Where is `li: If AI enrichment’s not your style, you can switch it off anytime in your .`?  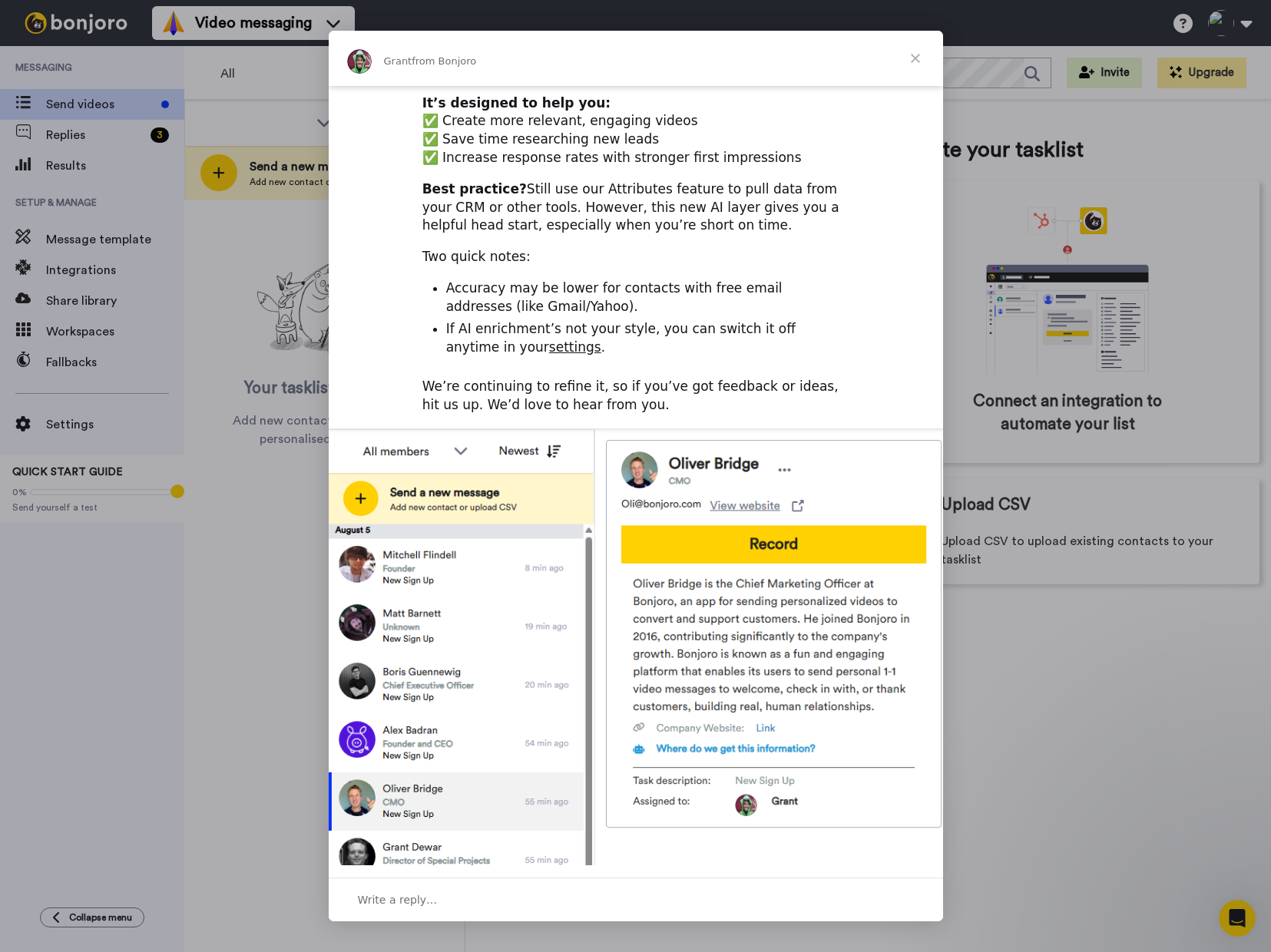
li: If AI enrichment’s not your style, you can switch it off anytime in your . is located at coordinates (648, 338).